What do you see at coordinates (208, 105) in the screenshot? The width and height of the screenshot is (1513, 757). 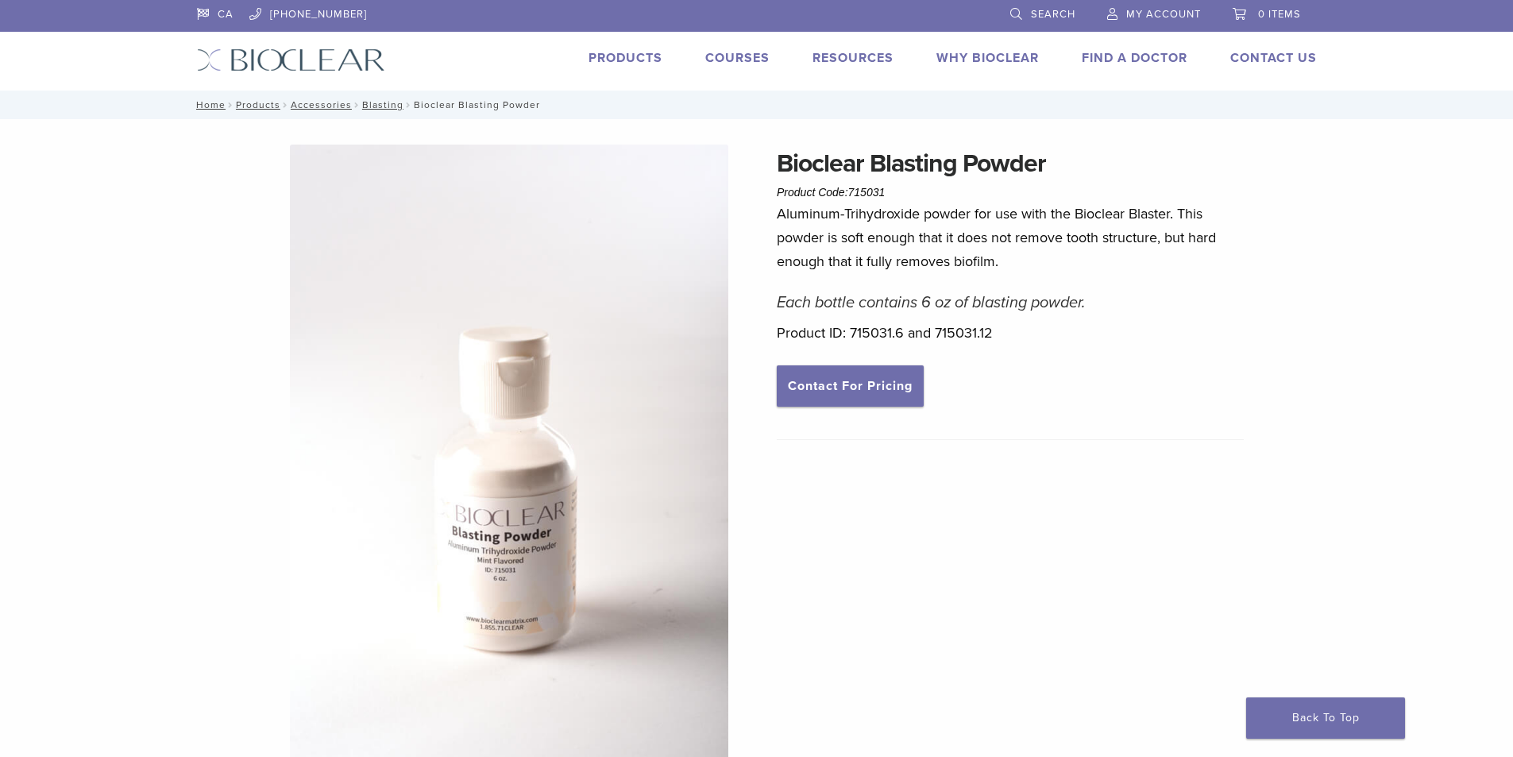 I see `a: Home` at bounding box center [208, 105].